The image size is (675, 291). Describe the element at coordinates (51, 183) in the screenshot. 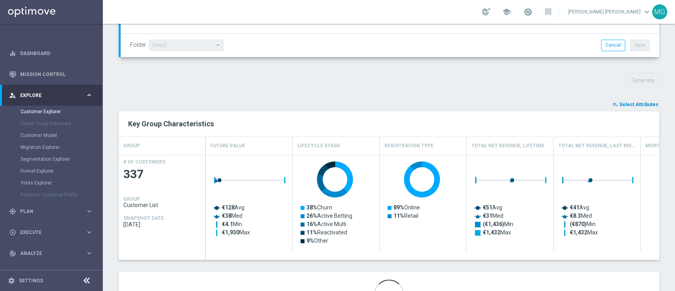

I see `a: Visits Explorer` at that location.